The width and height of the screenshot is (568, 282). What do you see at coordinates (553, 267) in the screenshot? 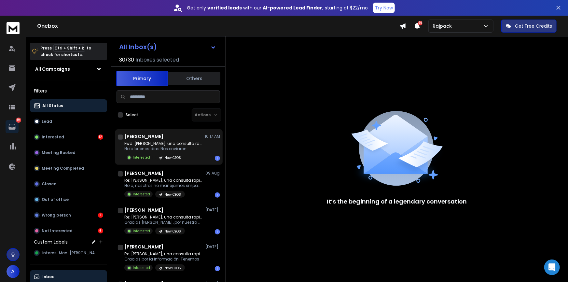
I see `div: Open Intercom Messenger` at bounding box center [553, 267].